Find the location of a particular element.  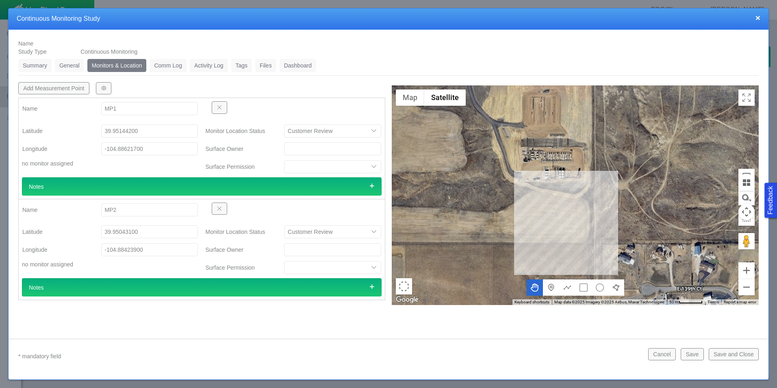

button: Draw a multipoint line is located at coordinates (567, 287).